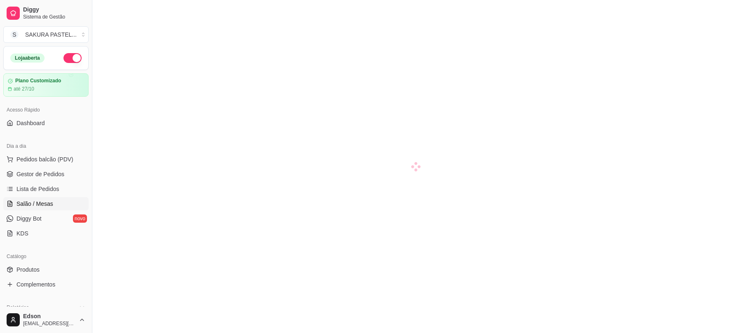 The image size is (739, 333). I want to click on a: Diggy Botnovo, so click(46, 219).